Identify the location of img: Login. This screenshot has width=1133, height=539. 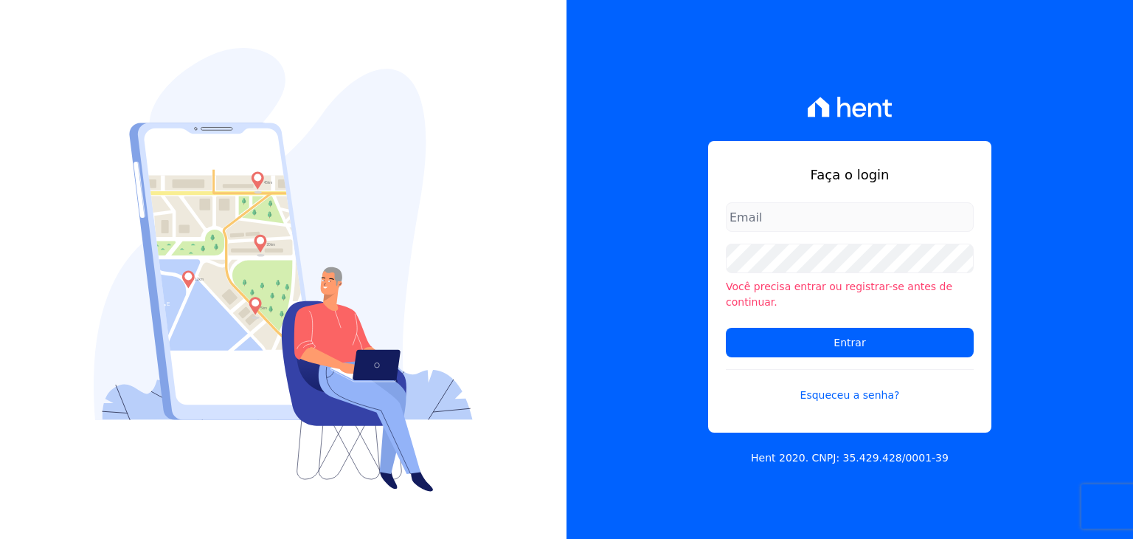
(283, 269).